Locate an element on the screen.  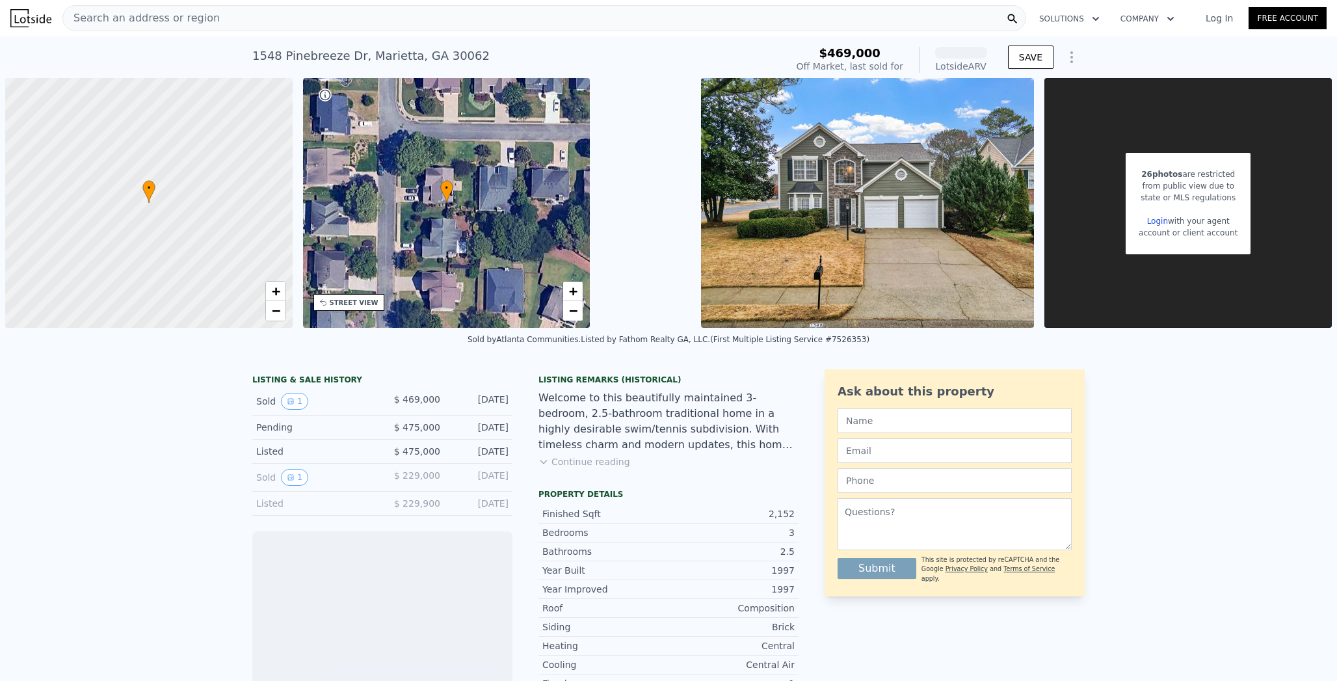
div: STREET VIEW is located at coordinates (354, 302).